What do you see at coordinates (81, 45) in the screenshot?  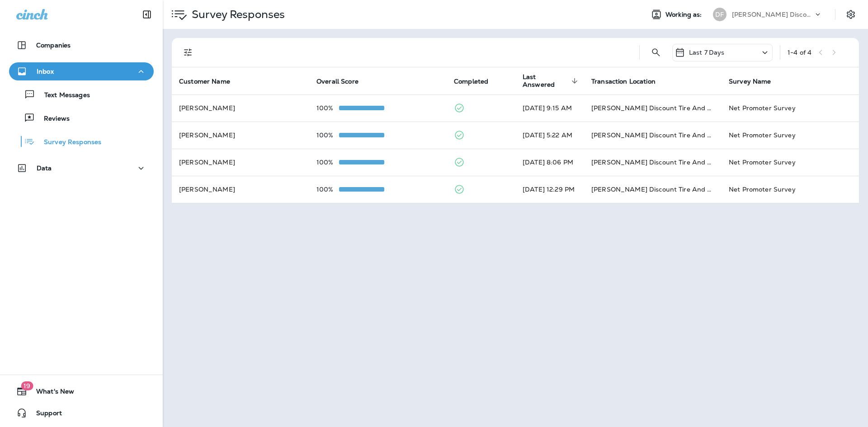 I see `button: Companies` at bounding box center [81, 45].